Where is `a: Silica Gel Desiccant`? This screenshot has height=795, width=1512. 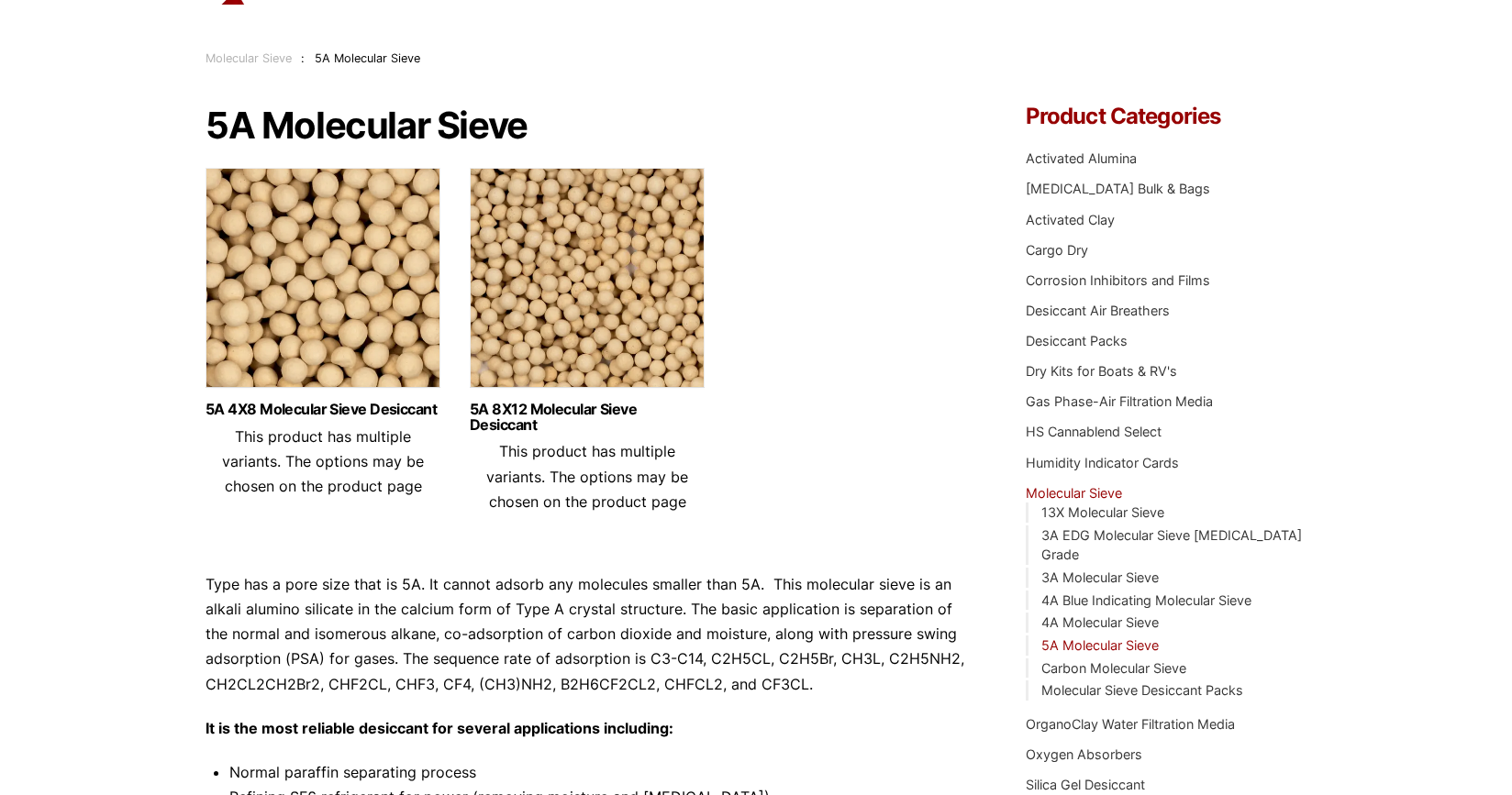
a: Silica Gel Desiccant is located at coordinates (1085, 784).